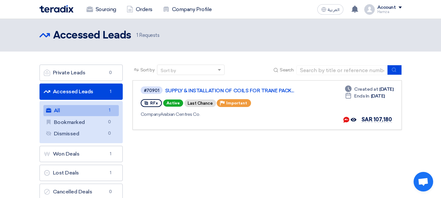  I want to click on span: Created at, so click(366, 89).